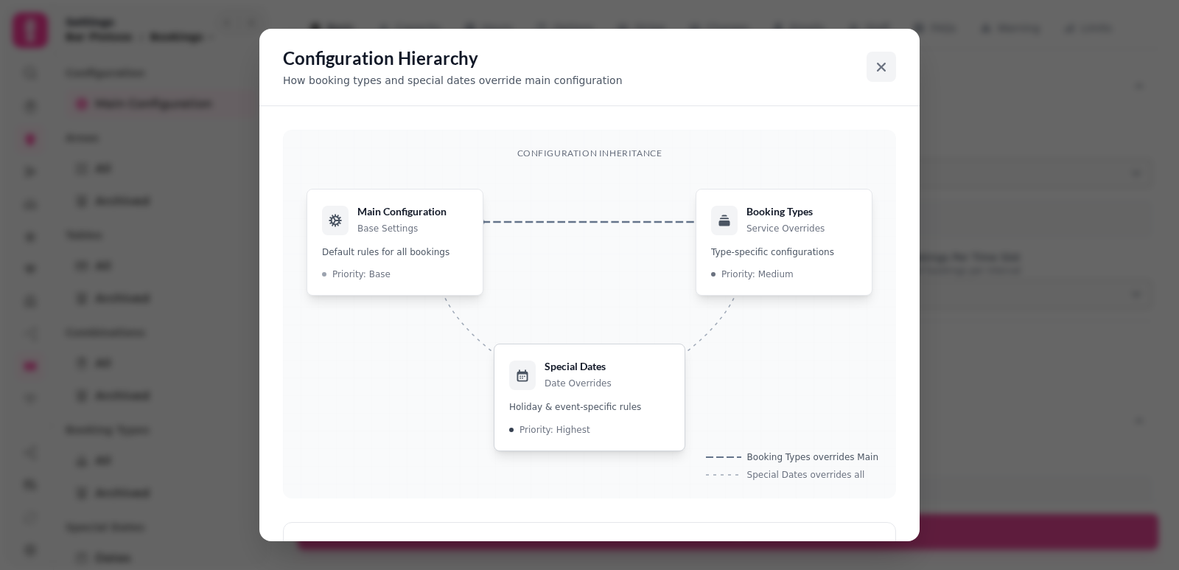 The width and height of the screenshot is (1179, 570). I want to click on p: Type-specific configurations, so click(784, 253).